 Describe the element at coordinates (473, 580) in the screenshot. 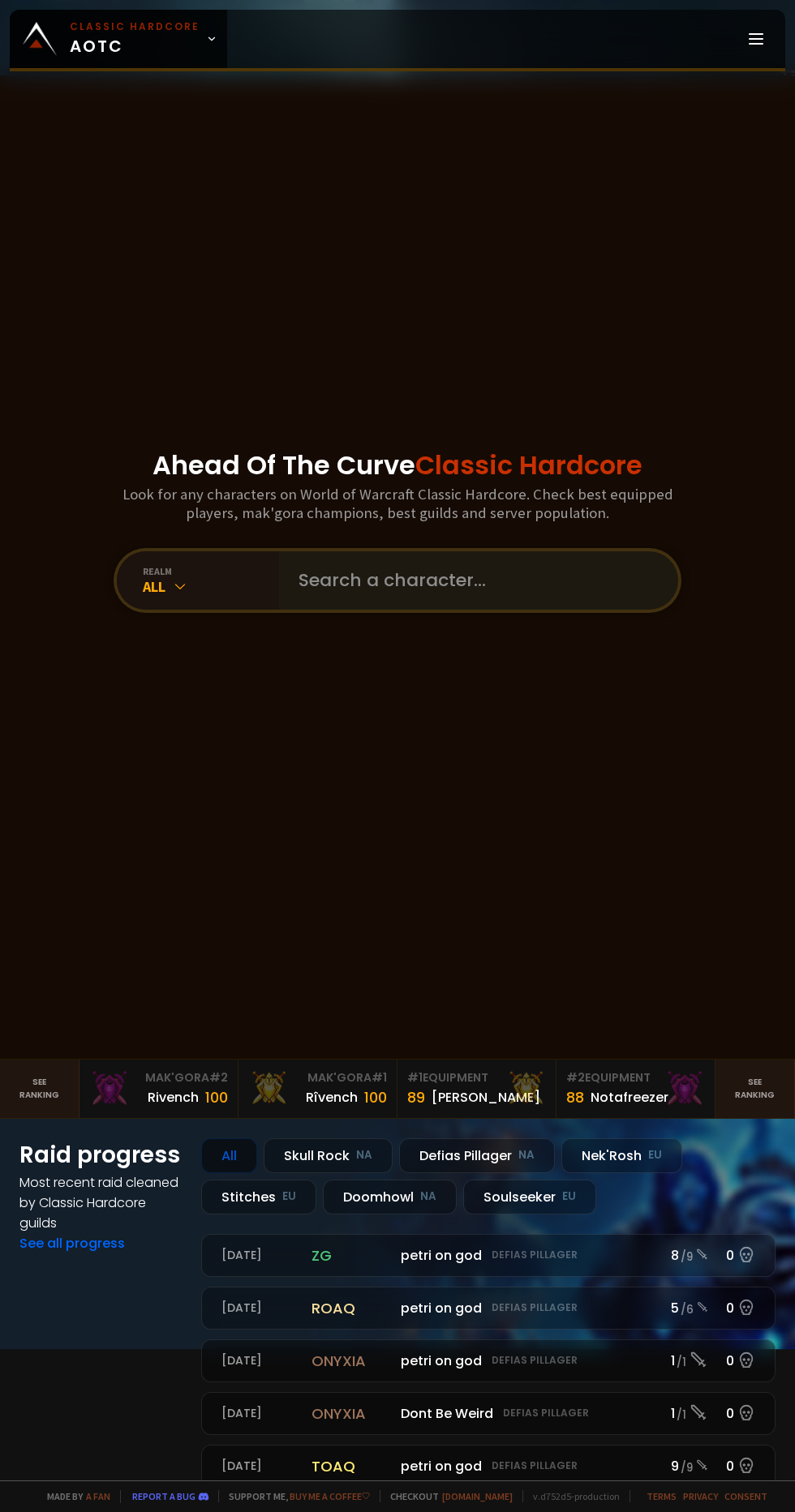

I see `input: Search a character...` at that location.